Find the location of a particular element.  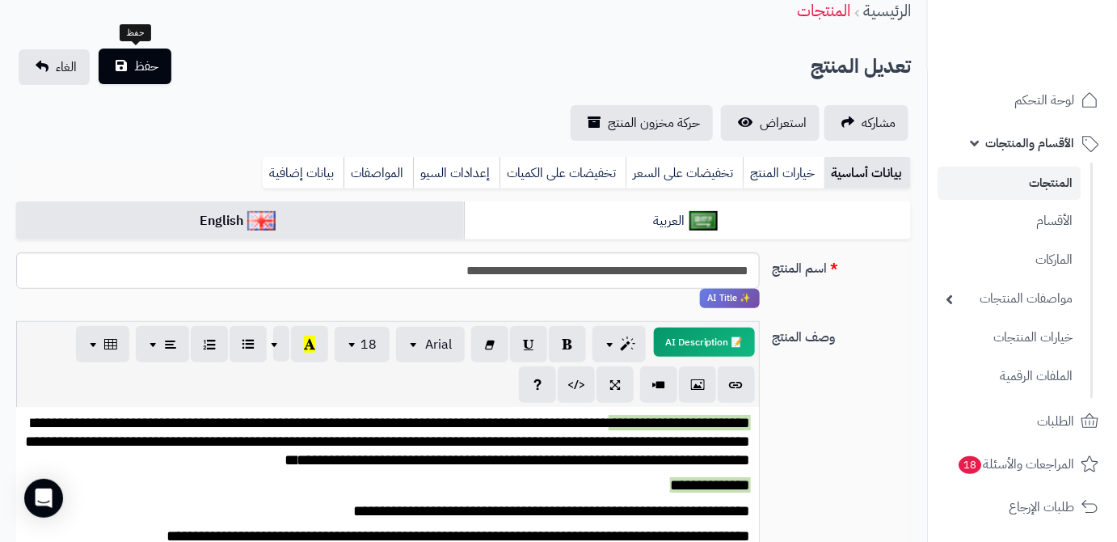

span: الغاء is located at coordinates (66, 67).